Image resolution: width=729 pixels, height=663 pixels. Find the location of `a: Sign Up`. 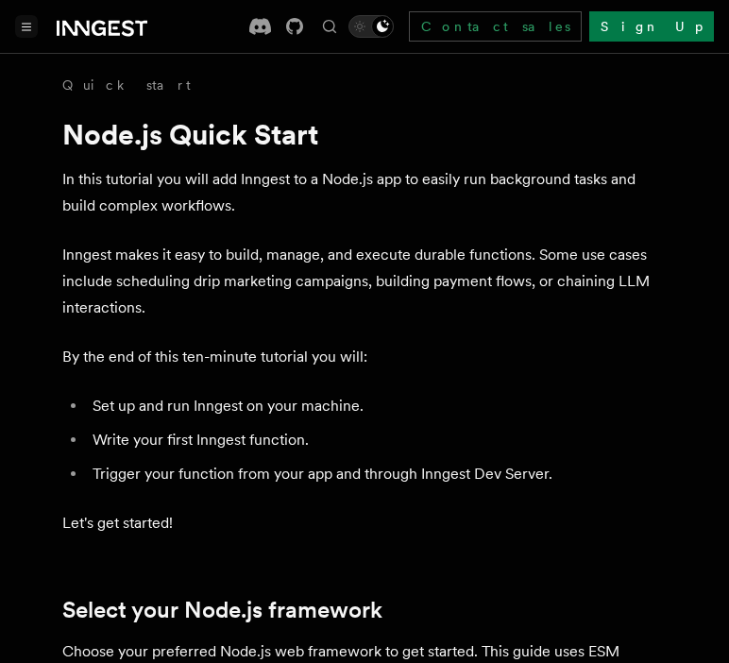

a: Sign Up is located at coordinates (652, 26).